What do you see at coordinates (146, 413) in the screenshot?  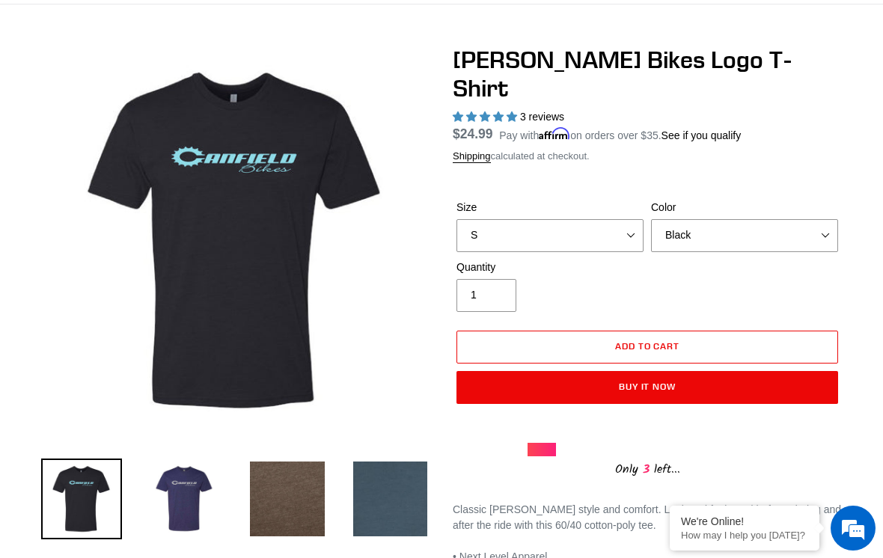 I see `textarea: Type your message and hit 'Enter'` at bounding box center [146, 413].